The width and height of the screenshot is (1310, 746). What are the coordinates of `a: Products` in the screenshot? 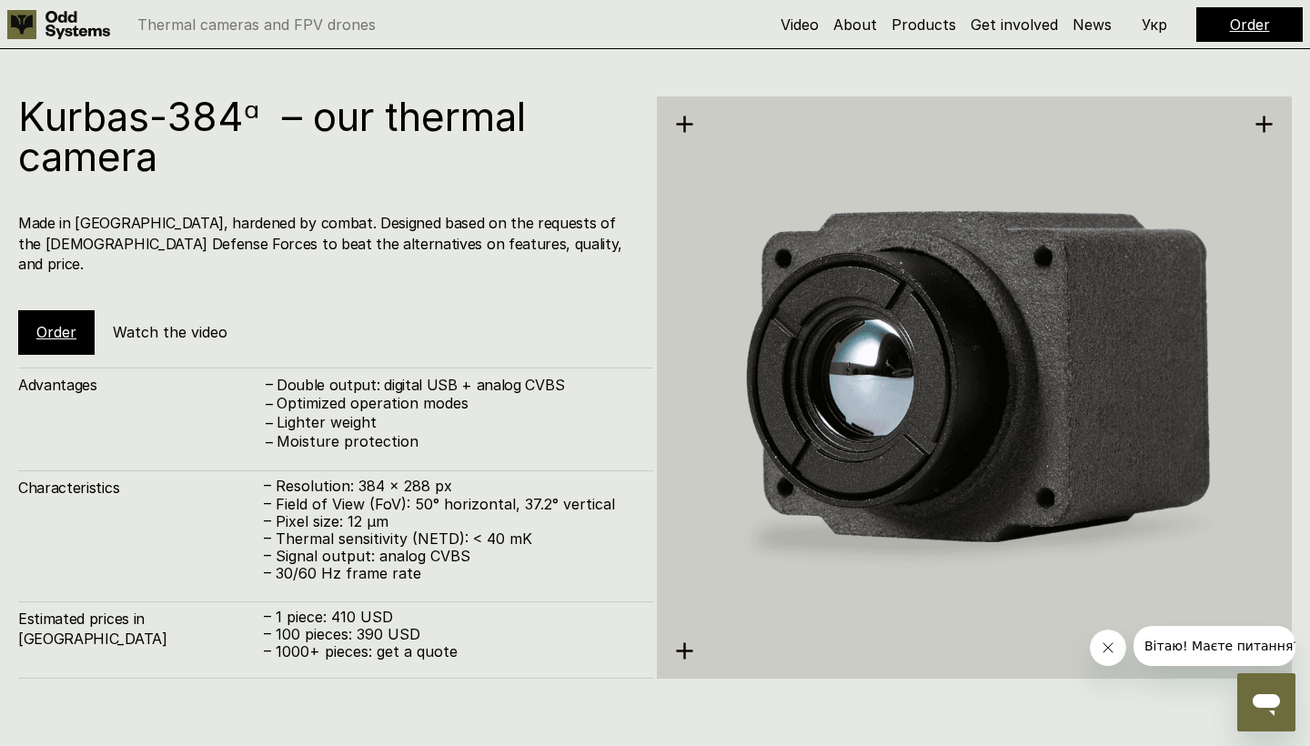 It's located at (924, 25).